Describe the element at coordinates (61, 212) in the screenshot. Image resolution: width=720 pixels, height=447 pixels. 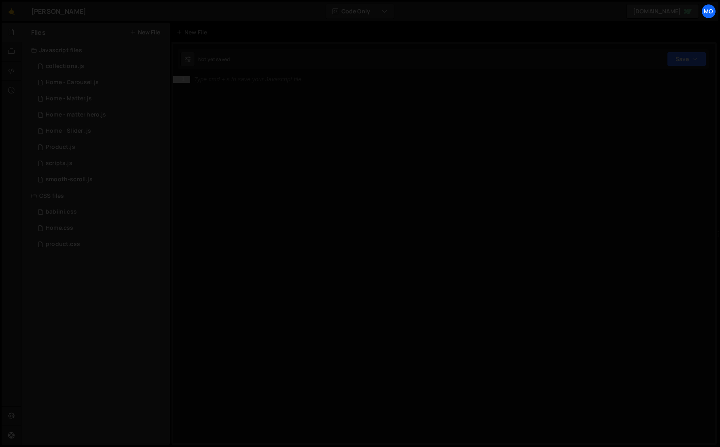
I see `div: babiini.css` at that location.